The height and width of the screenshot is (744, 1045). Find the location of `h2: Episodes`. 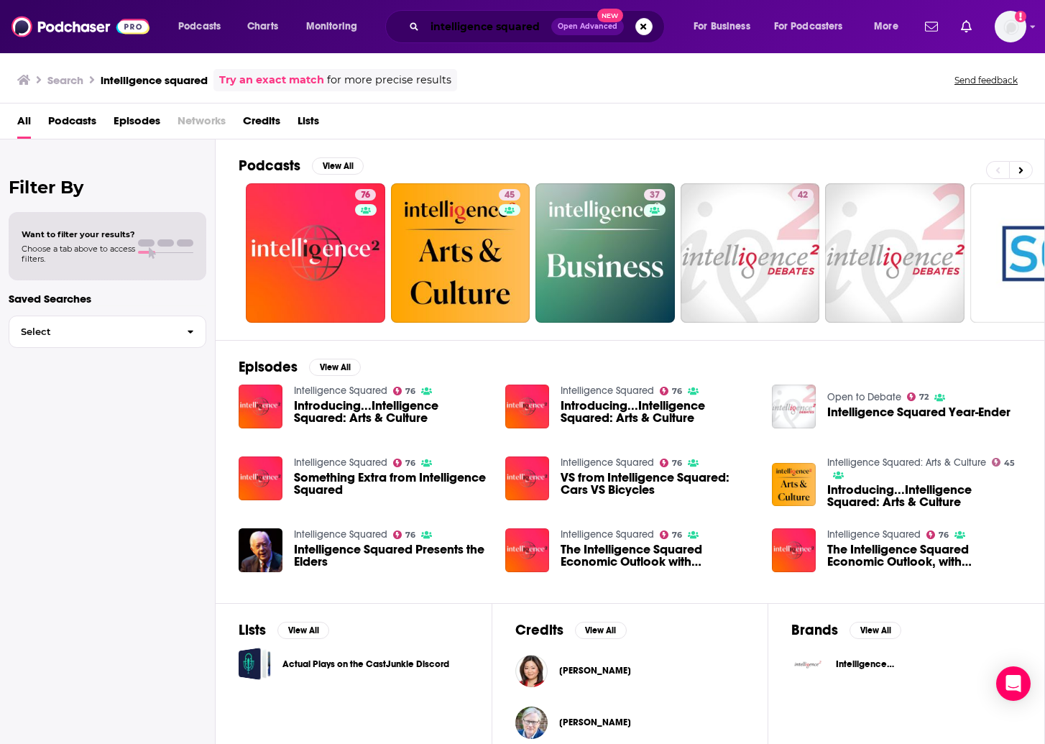

h2: Episodes is located at coordinates (268, 367).